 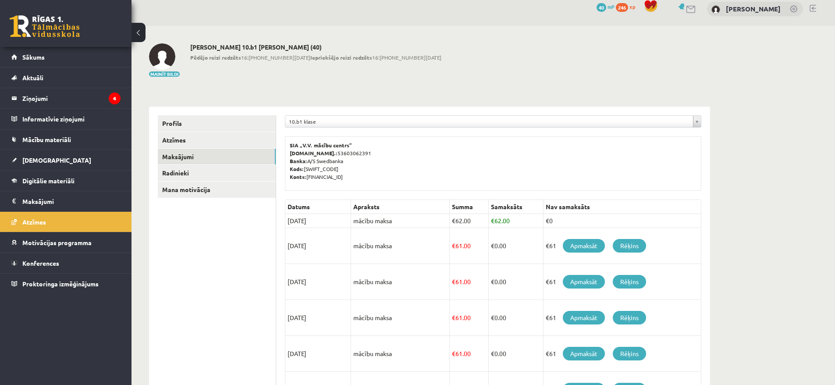 What do you see at coordinates (41, 263) in the screenshot?
I see `span: Konferences` at bounding box center [41, 263].